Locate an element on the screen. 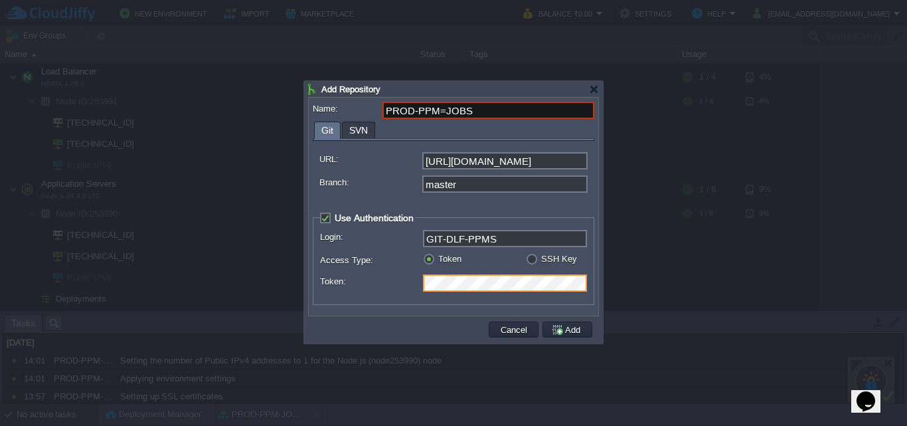 The width and height of the screenshot is (907, 426). label: Token: is located at coordinates (370, 281).